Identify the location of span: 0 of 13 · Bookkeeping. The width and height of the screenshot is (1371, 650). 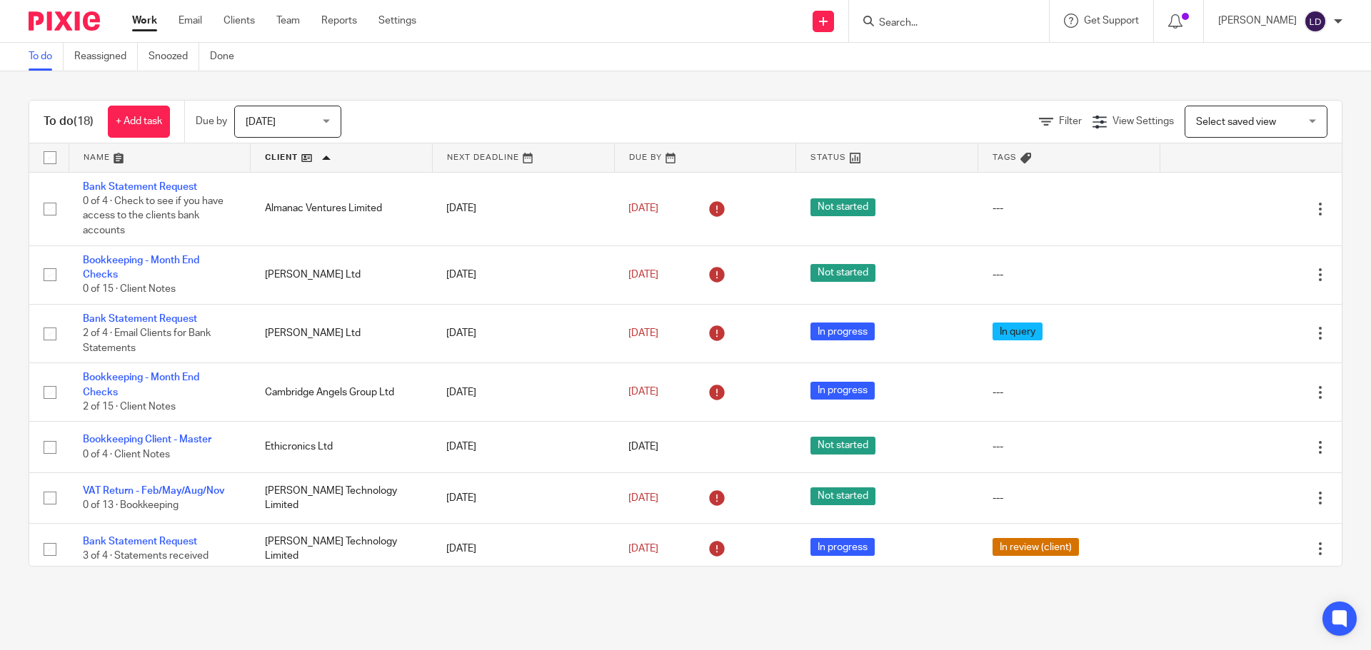
(131, 505).